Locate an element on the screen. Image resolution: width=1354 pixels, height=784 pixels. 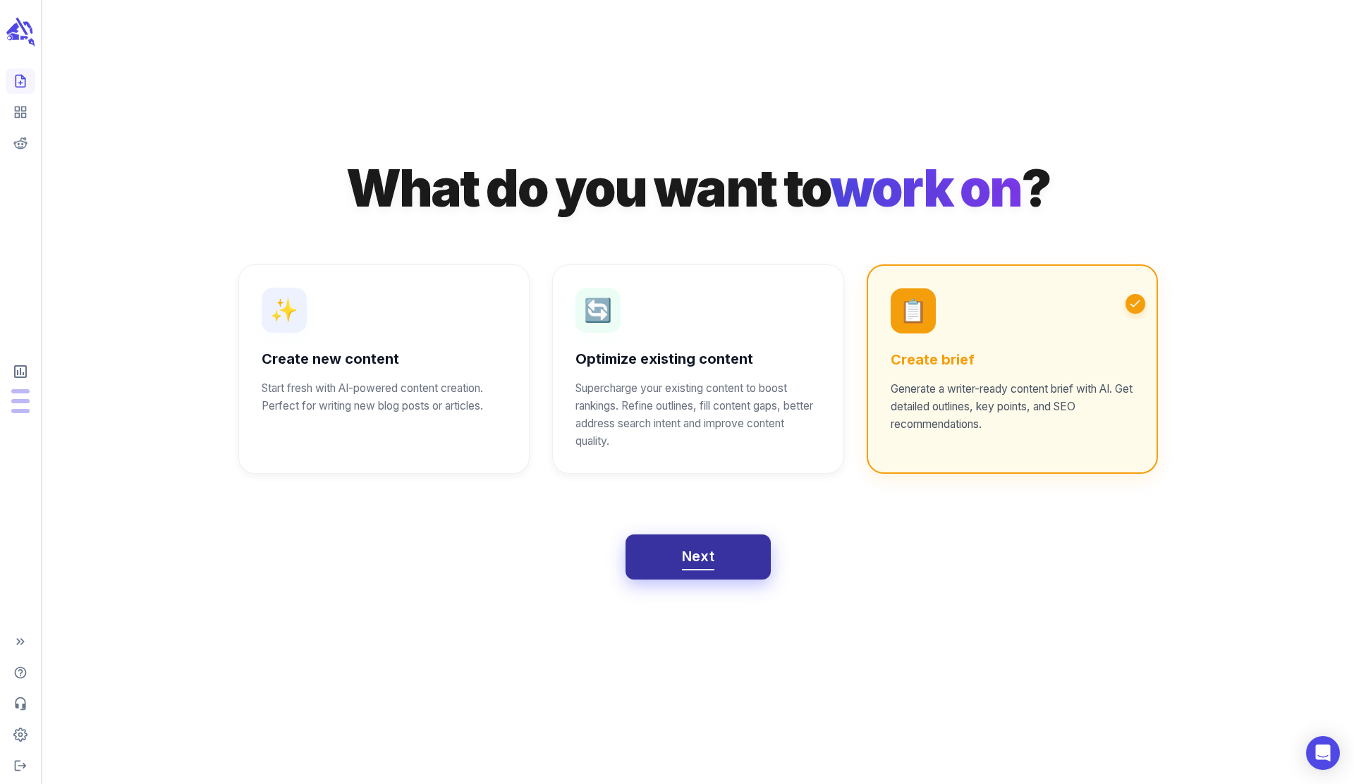
span: Contact Support is located at coordinates (20, 704).